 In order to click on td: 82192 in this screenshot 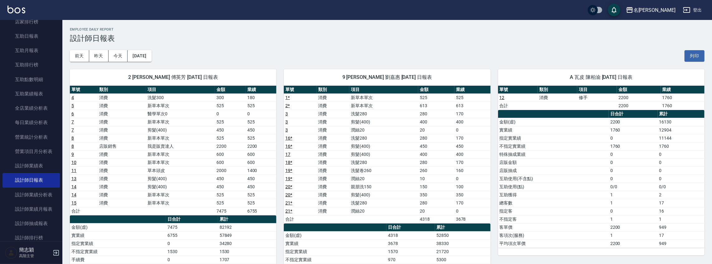, I will do `click(247, 227)`.